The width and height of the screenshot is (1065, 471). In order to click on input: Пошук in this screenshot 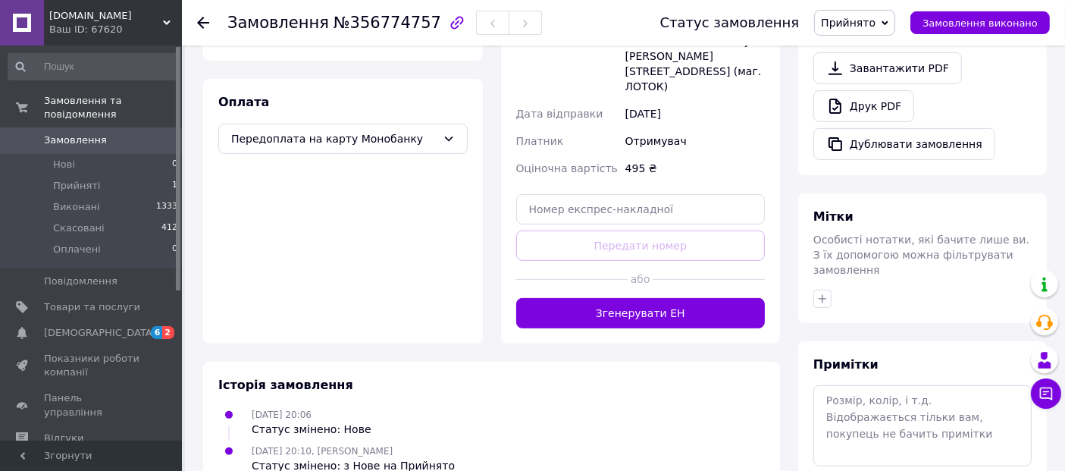, I will do `click(93, 67)`.